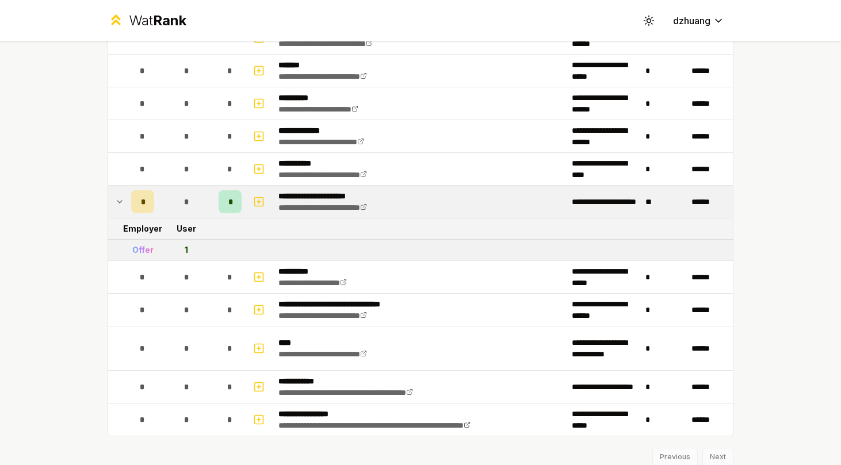  What do you see at coordinates (698, 21) in the screenshot?
I see `button: dzhuang` at bounding box center [698, 21].